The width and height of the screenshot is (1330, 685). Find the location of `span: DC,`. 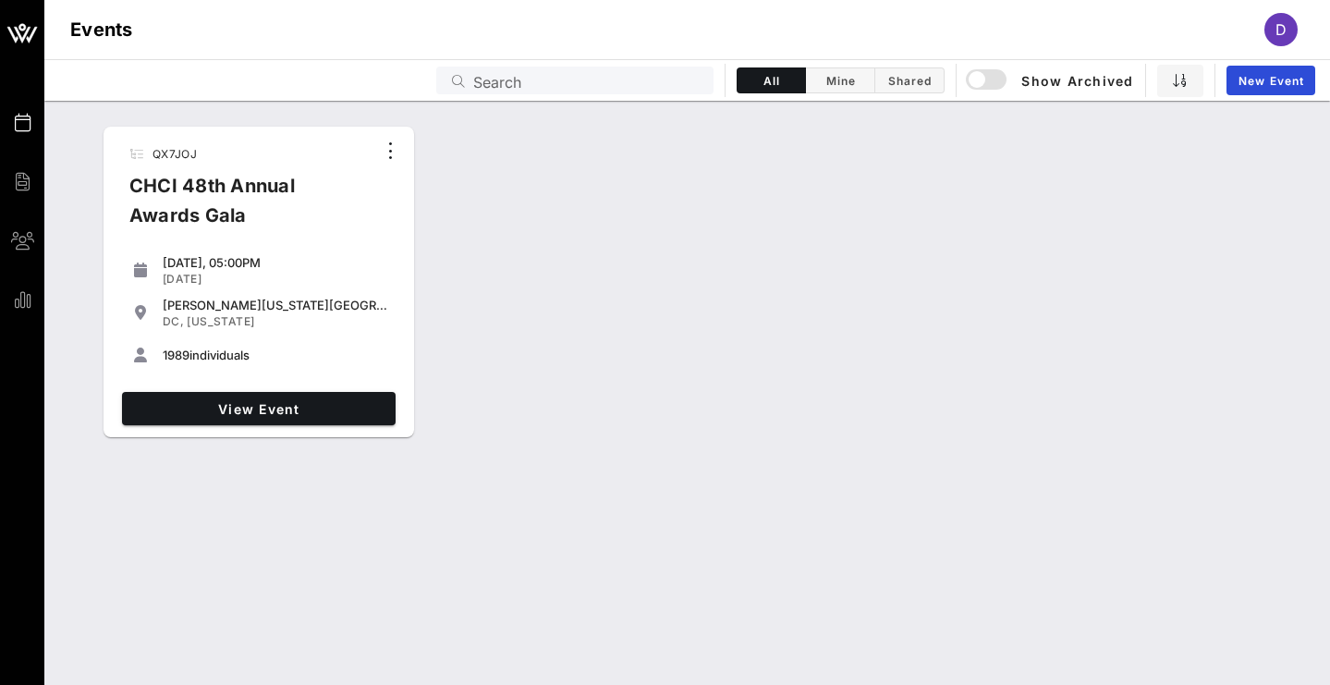

span: DC, is located at coordinates (173, 321).